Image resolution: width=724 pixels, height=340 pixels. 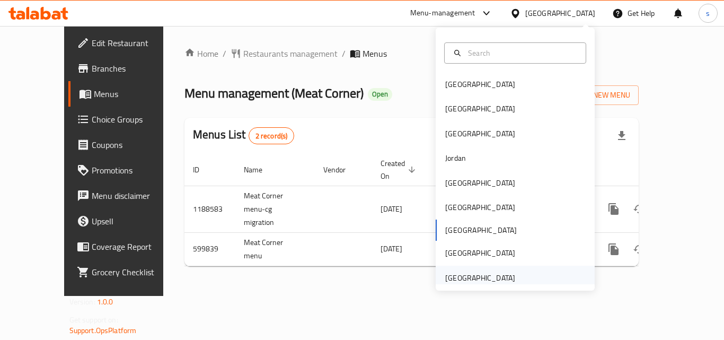 I want to click on div: Export file, so click(x=622, y=136).